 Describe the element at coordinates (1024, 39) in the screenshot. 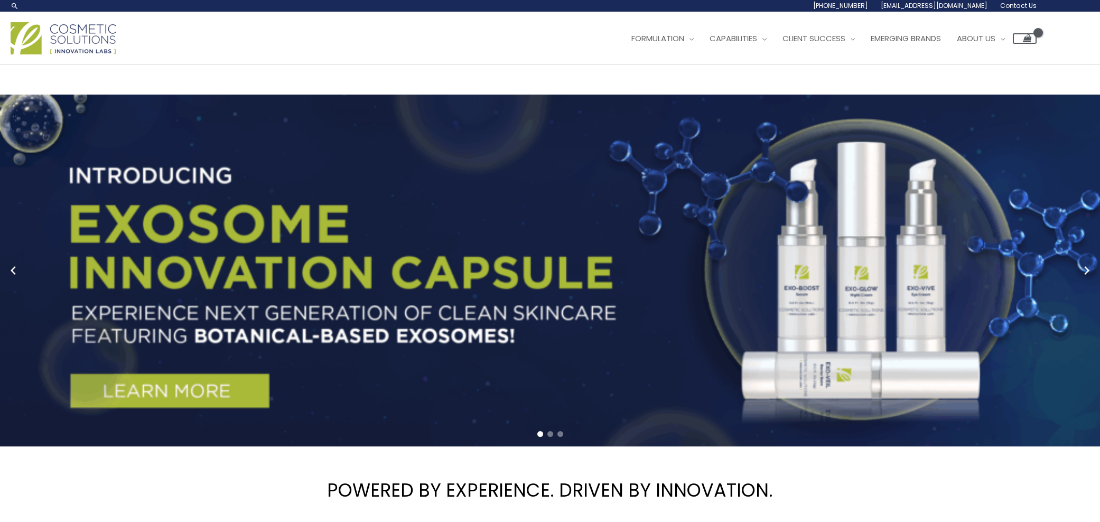

I see `a: View Shopping Cart, empty` at that location.